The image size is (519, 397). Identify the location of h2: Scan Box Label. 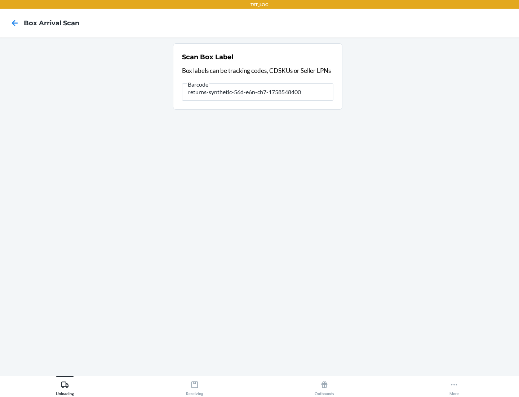
(208, 57).